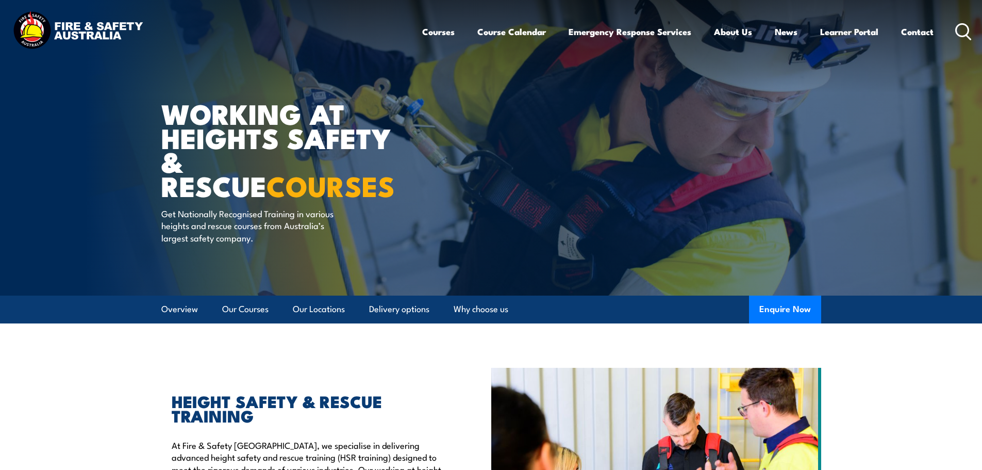 This screenshot has width=982, height=470. Describe the element at coordinates (308, 408) in the screenshot. I see `h2: HEIGHT SAFETY & RESCUE TRAINING` at that location.